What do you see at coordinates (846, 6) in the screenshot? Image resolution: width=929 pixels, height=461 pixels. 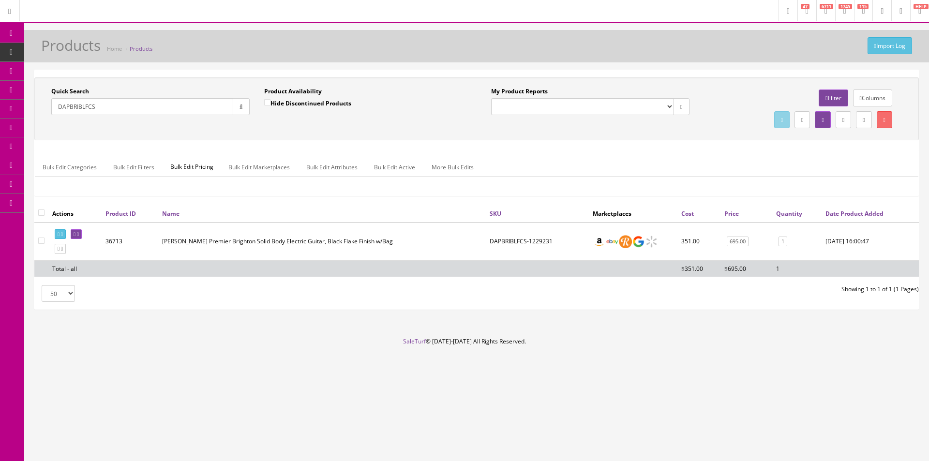 I see `span: 1745` at bounding box center [846, 6].